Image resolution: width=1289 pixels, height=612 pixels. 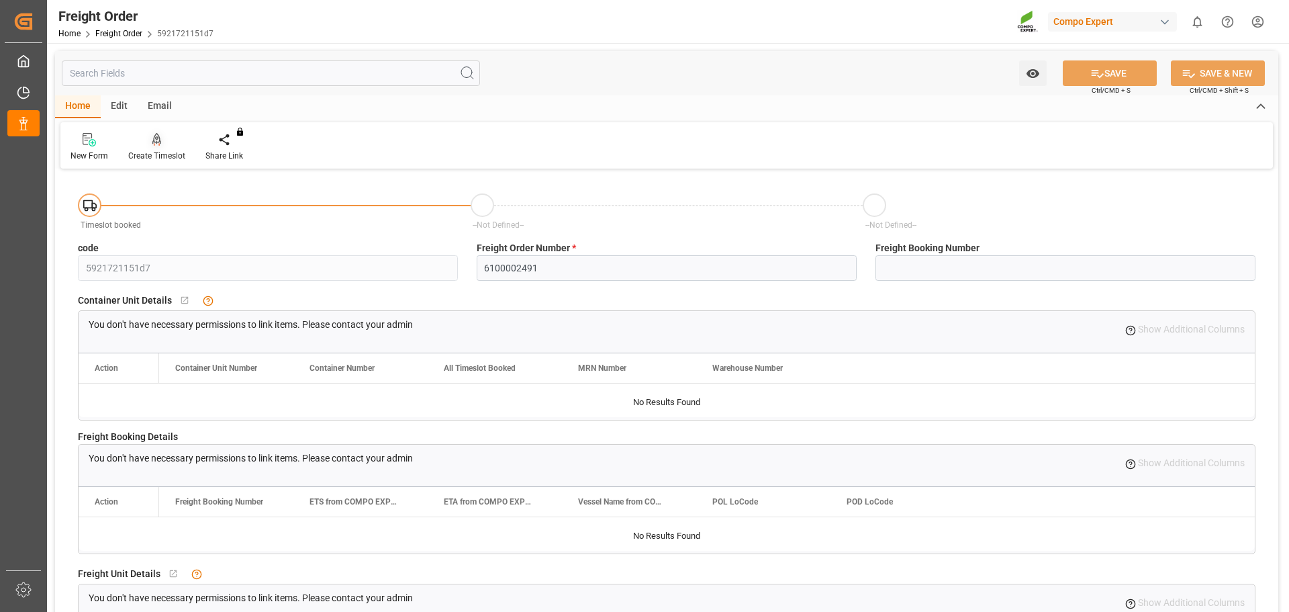 I want to click on div: Edit, so click(x=119, y=107).